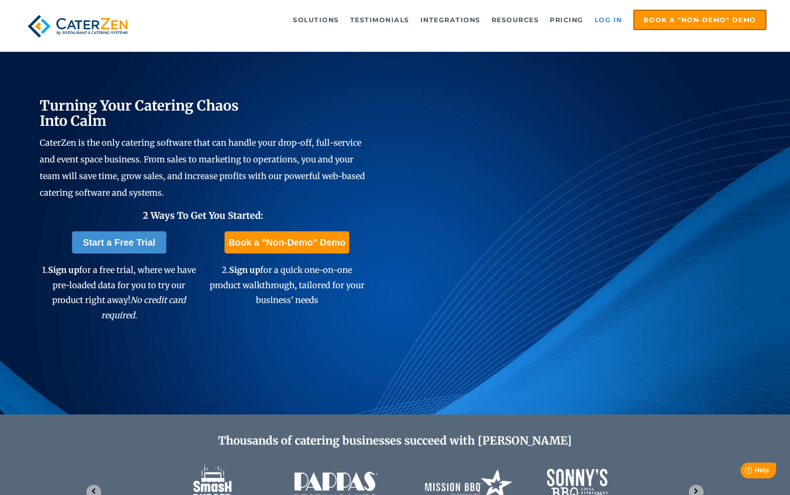 This screenshot has height=495, width=790. Describe the element at coordinates (119, 242) in the screenshot. I see `a: Start a Free Trial` at that location.